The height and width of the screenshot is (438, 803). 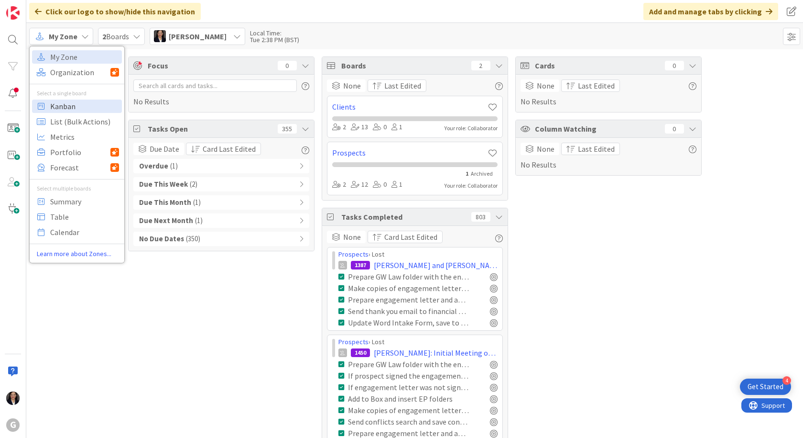 I want to click on button: Card Last Edited, so click(x=405, y=237).